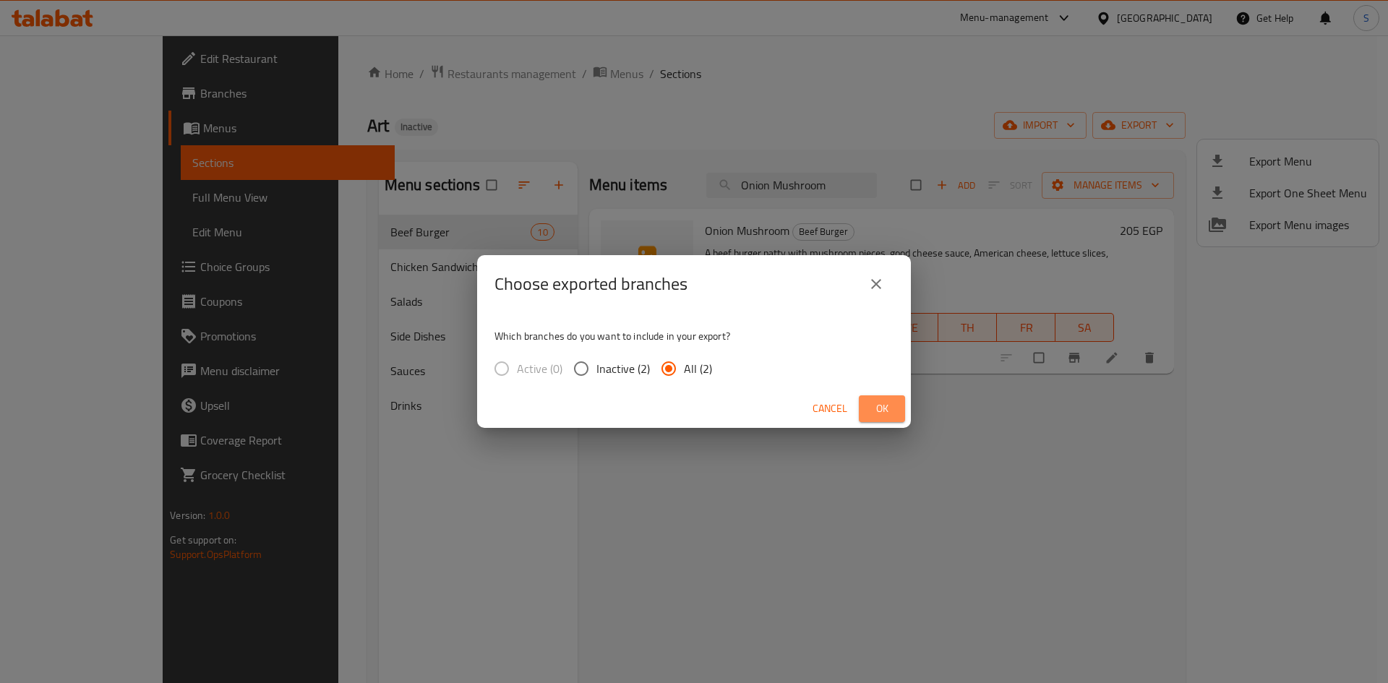 The height and width of the screenshot is (683, 1388). What do you see at coordinates (882, 409) in the screenshot?
I see `button: Ok` at bounding box center [882, 409].